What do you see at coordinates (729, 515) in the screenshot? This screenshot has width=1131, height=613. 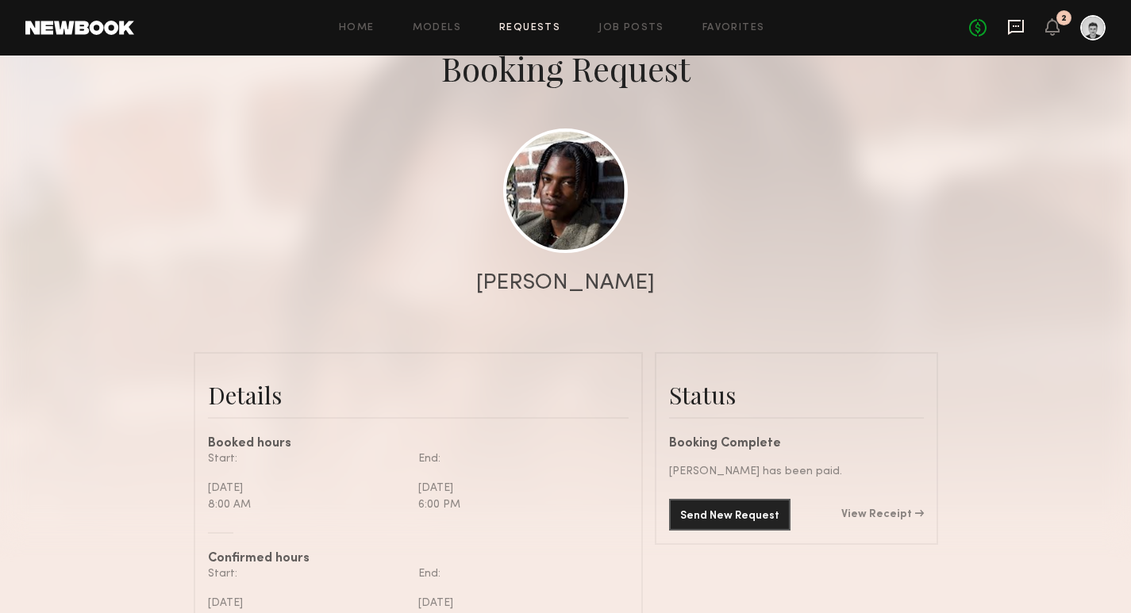 I see `button: Send New Request` at bounding box center [729, 515].